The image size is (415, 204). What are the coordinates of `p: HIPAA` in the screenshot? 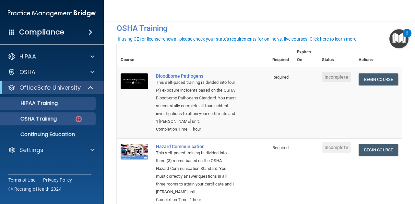 It's located at (28, 56).